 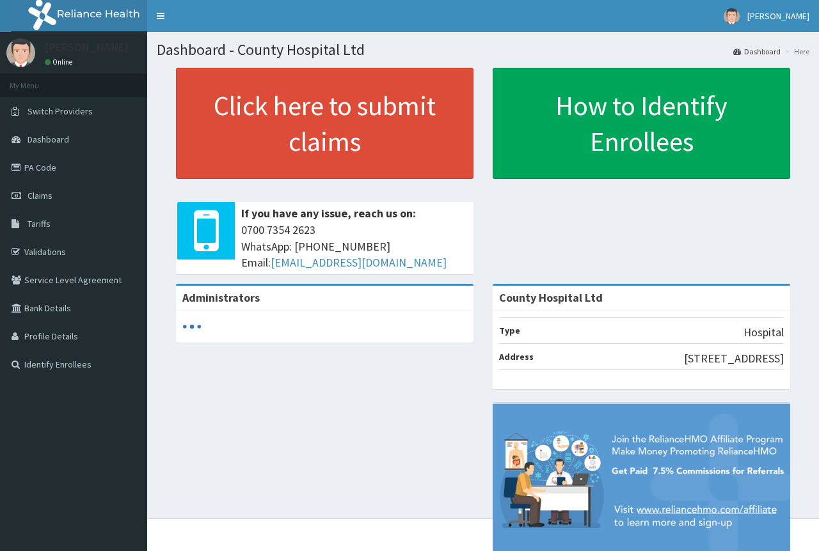 I want to click on a: Online, so click(x=60, y=62).